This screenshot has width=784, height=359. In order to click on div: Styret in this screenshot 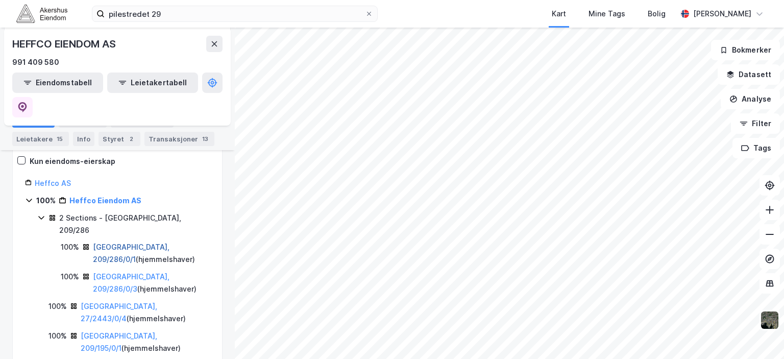, I will do `click(119, 139)`.